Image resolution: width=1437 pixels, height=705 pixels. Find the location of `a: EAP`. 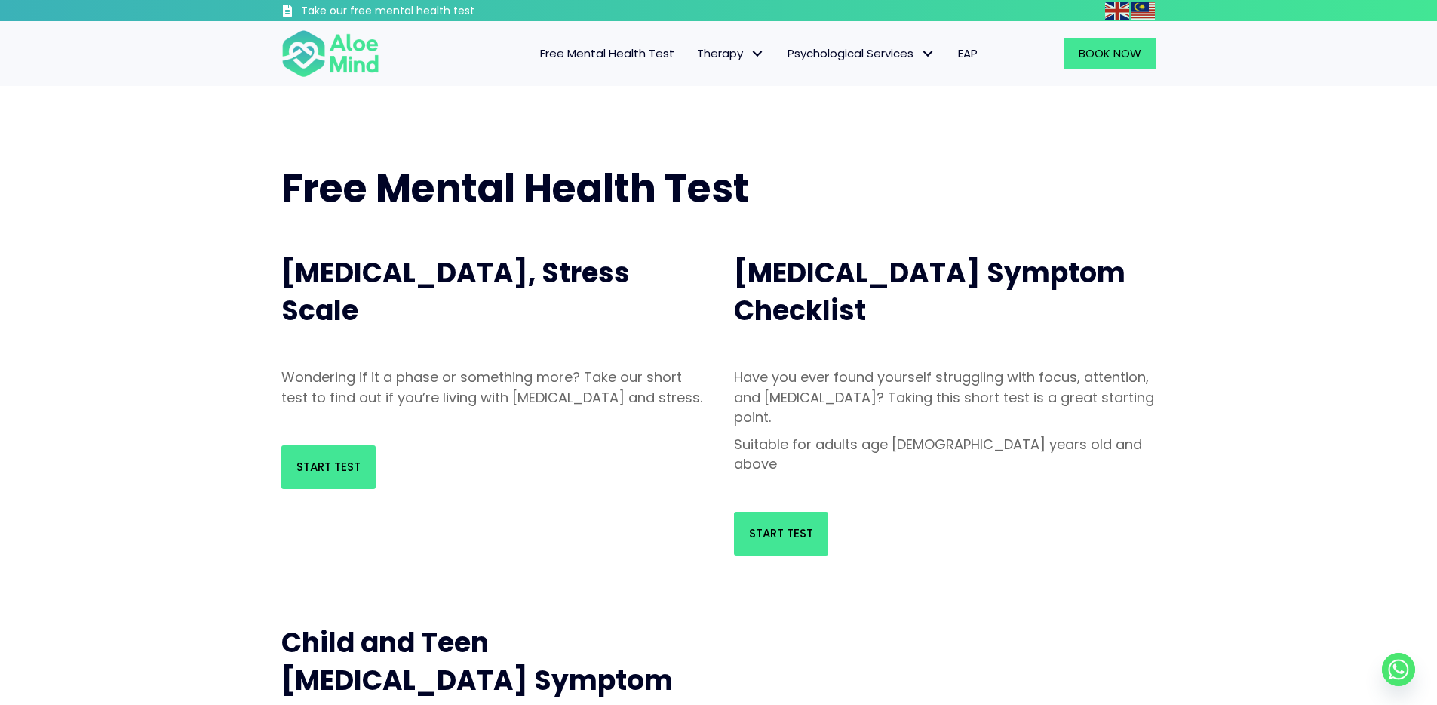

a: EAP is located at coordinates (968, 54).